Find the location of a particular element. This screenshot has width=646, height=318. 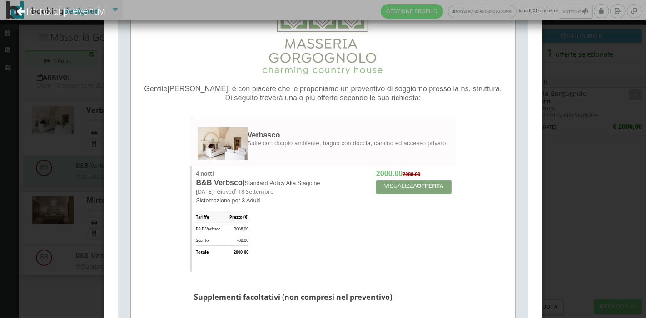

span: B&B Verbsco| is located at coordinates (220, 183).